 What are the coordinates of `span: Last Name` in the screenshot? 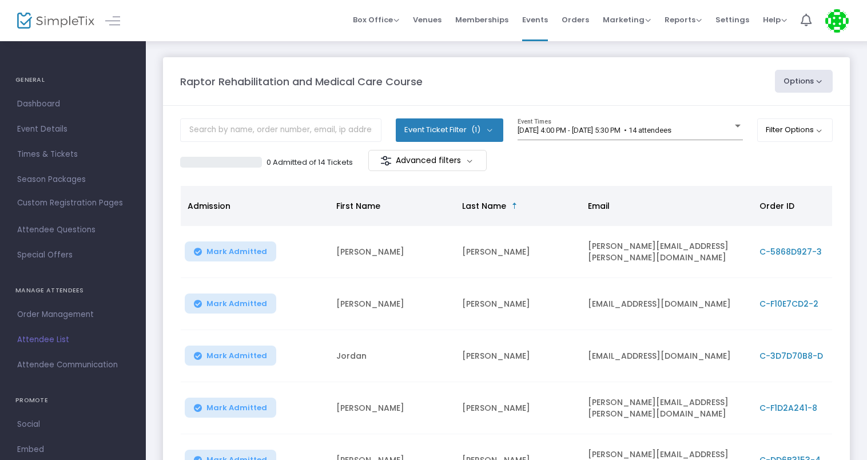 It's located at (484, 206).